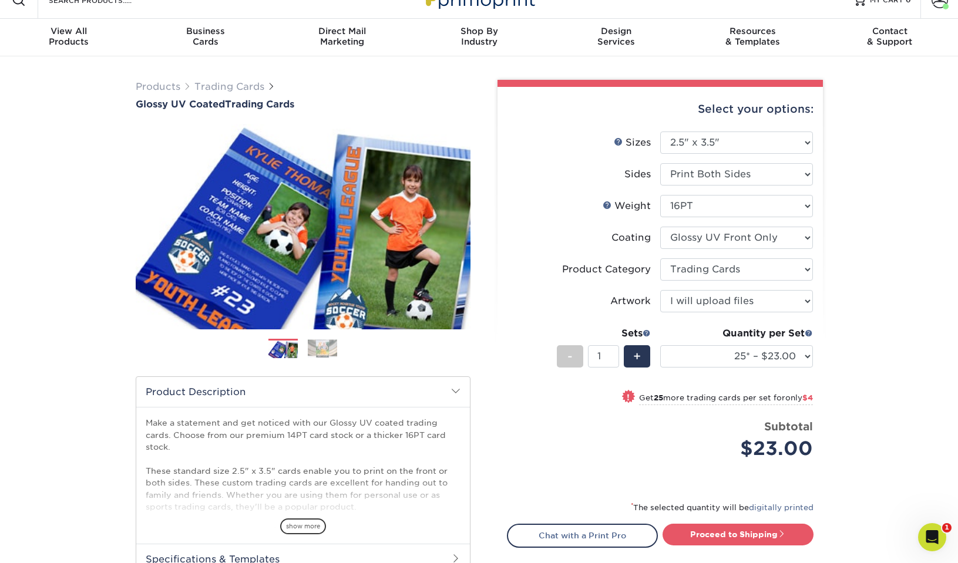 The width and height of the screenshot is (958, 563). What do you see at coordinates (741, 449) in the screenshot?
I see `div: $23.00` at bounding box center [741, 449].